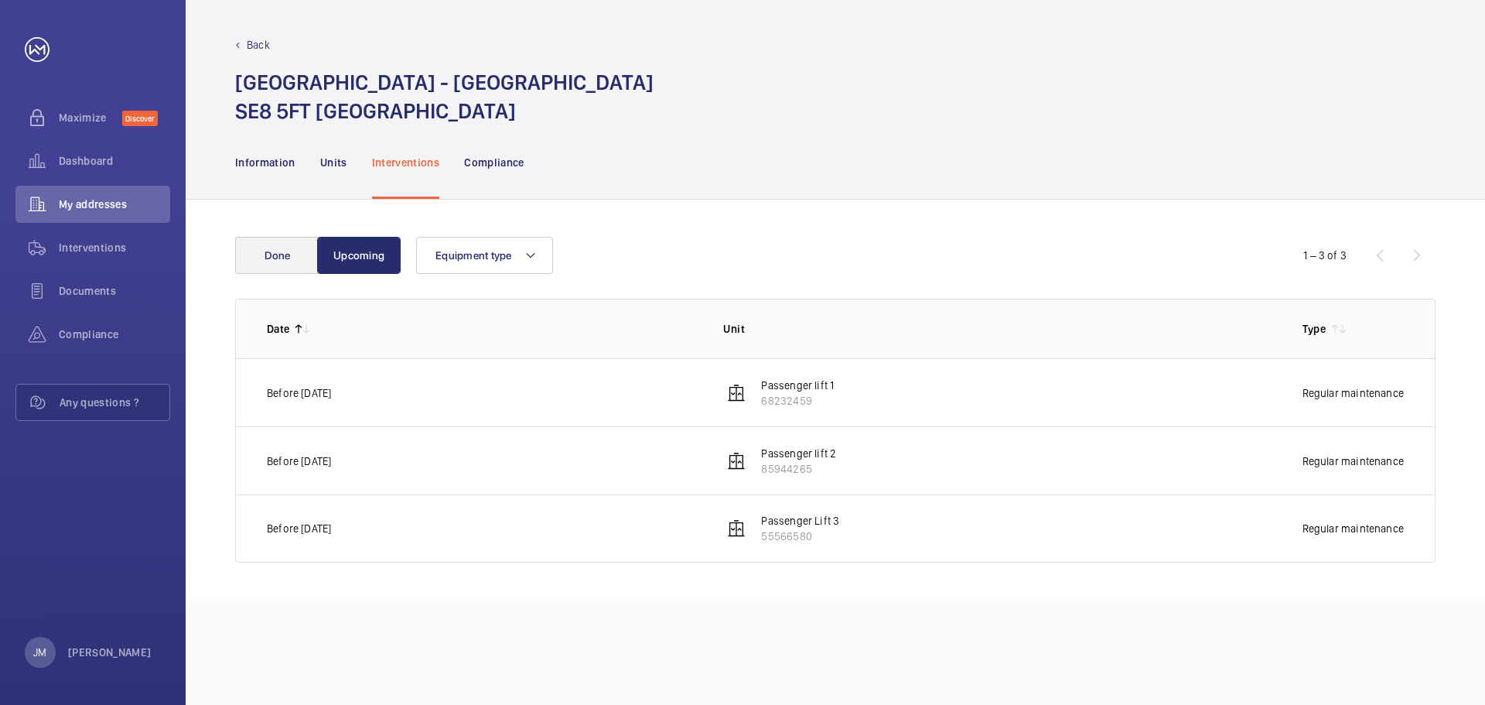  Describe the element at coordinates (258, 45) in the screenshot. I see `p: Back` at that location.